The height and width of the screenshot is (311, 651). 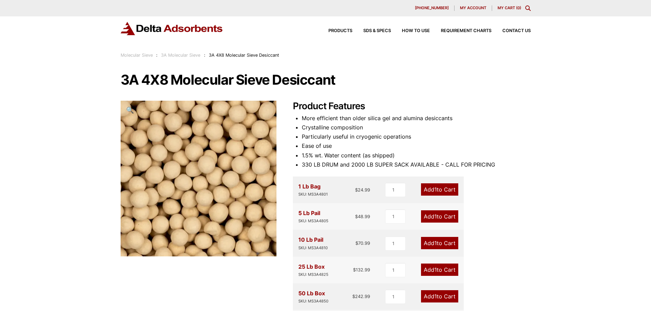 I want to click on span: Requirement Charts, so click(x=466, y=31).